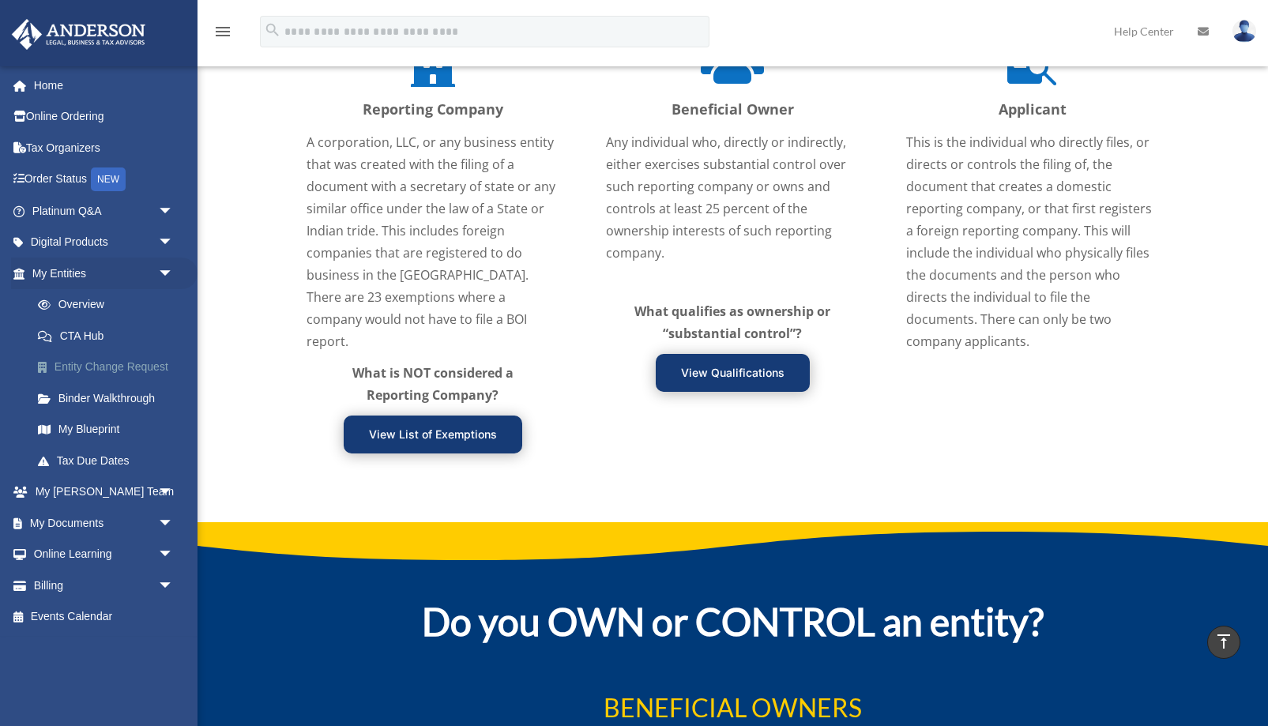 This screenshot has height=726, width=1268. I want to click on a: Online Learningarrow_drop_down, so click(104, 555).